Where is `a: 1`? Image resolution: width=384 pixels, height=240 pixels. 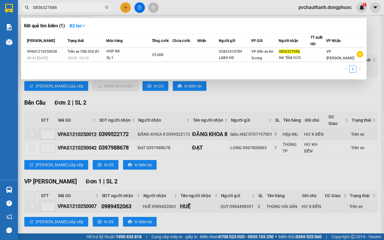 a: 1 is located at coordinates (353, 69).